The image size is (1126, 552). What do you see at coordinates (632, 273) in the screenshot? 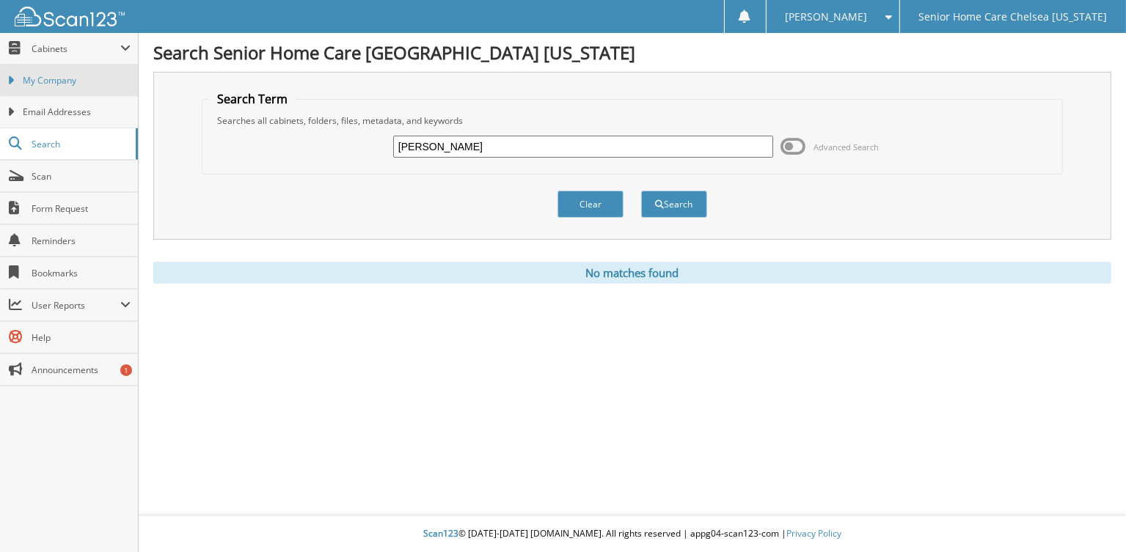
I see `div: No matches found` at bounding box center [632, 273].